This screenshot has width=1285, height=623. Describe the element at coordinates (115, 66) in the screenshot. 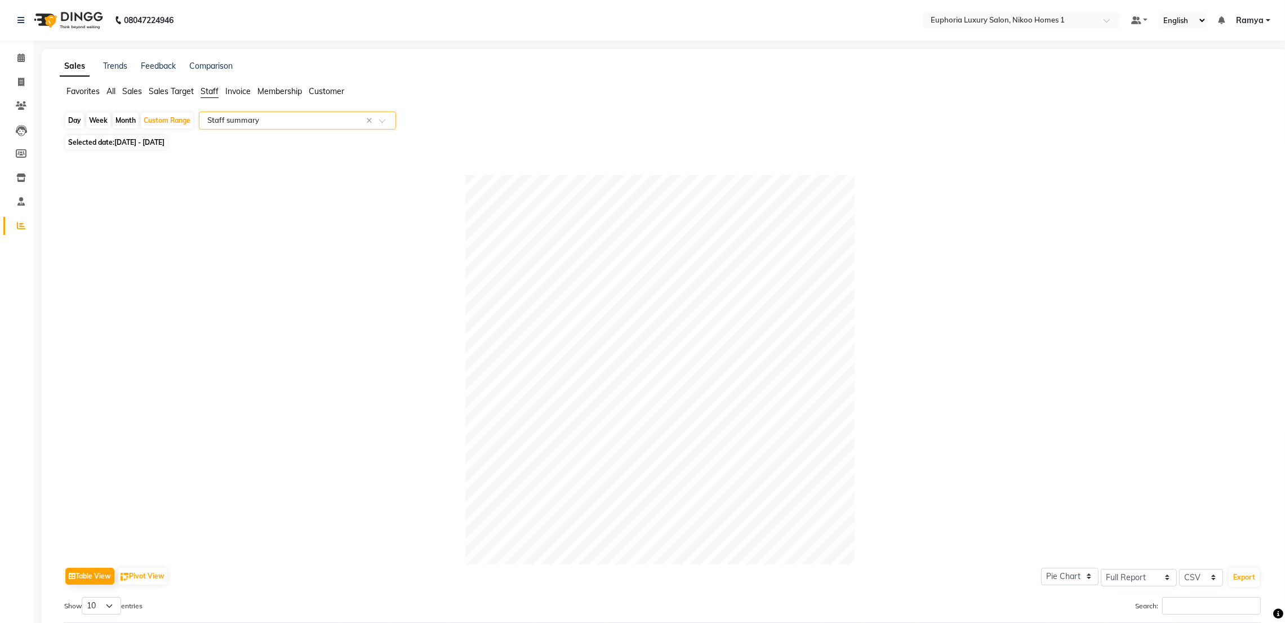

I see `a: Trends` at that location.